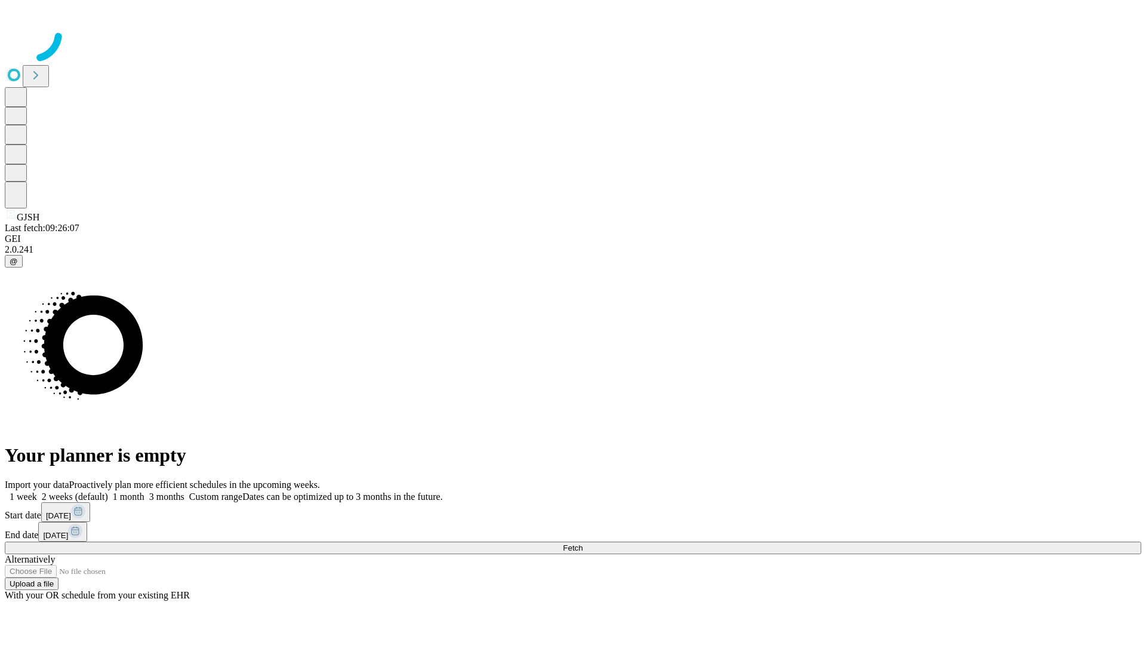 This screenshot has height=645, width=1146. I want to click on button: Upload a file, so click(32, 583).